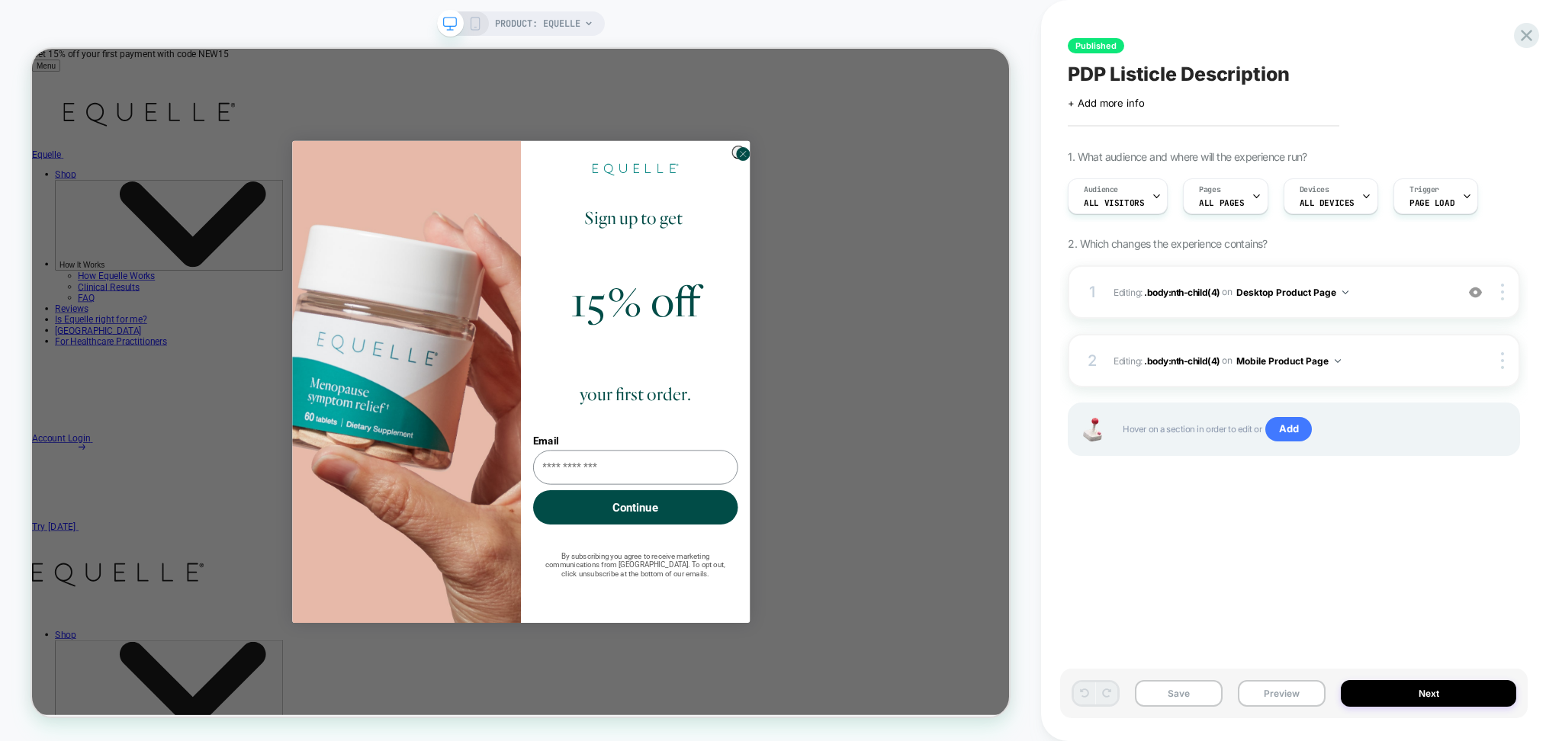 The width and height of the screenshot is (1562, 741). Describe the element at coordinates (1092, 361) in the screenshot. I see `div: 2` at that location.